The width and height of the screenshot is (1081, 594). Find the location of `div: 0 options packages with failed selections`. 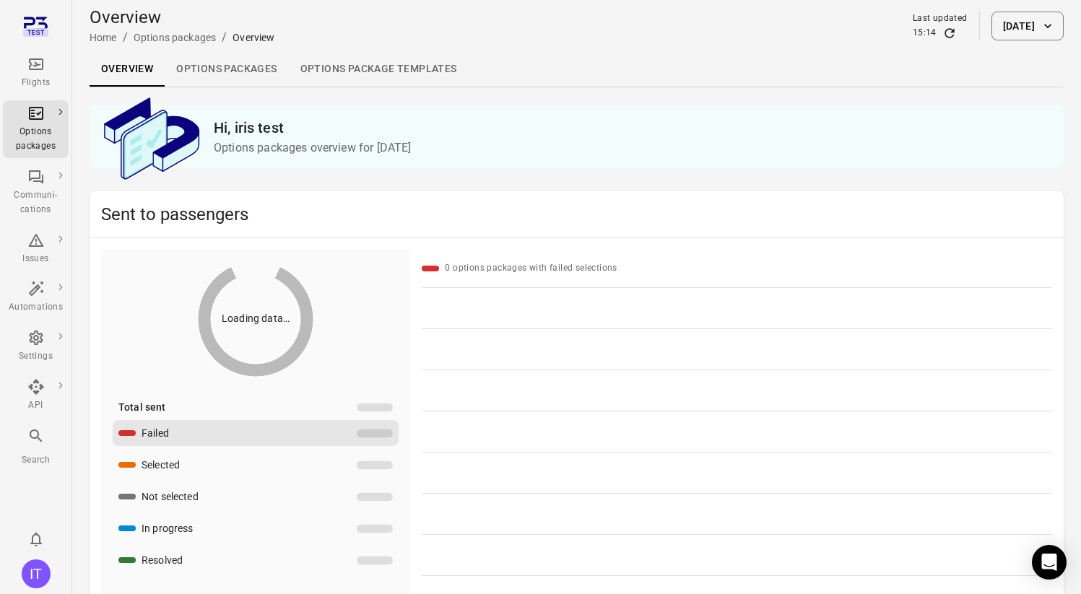

div: 0 options packages with failed selections is located at coordinates (531, 269).